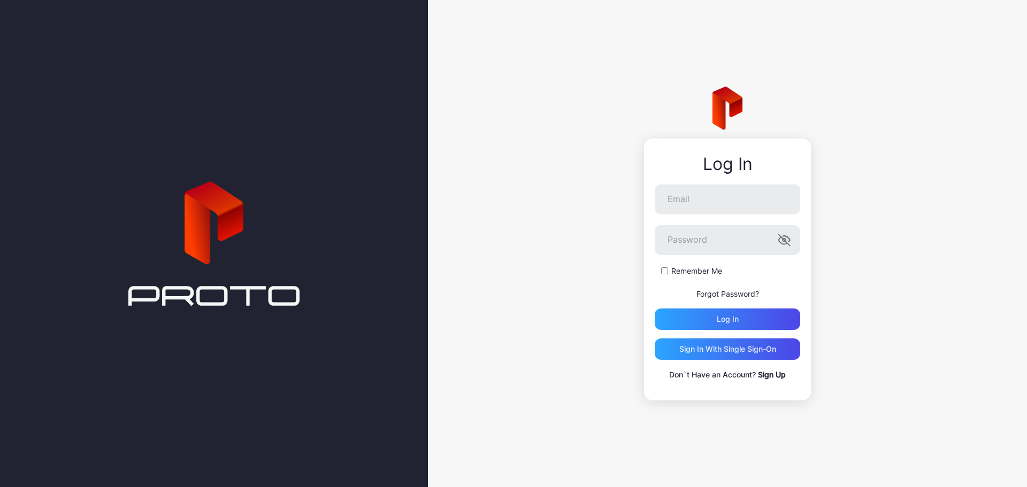 The height and width of the screenshot is (487, 1027). I want to click on input: Email, so click(727, 199).